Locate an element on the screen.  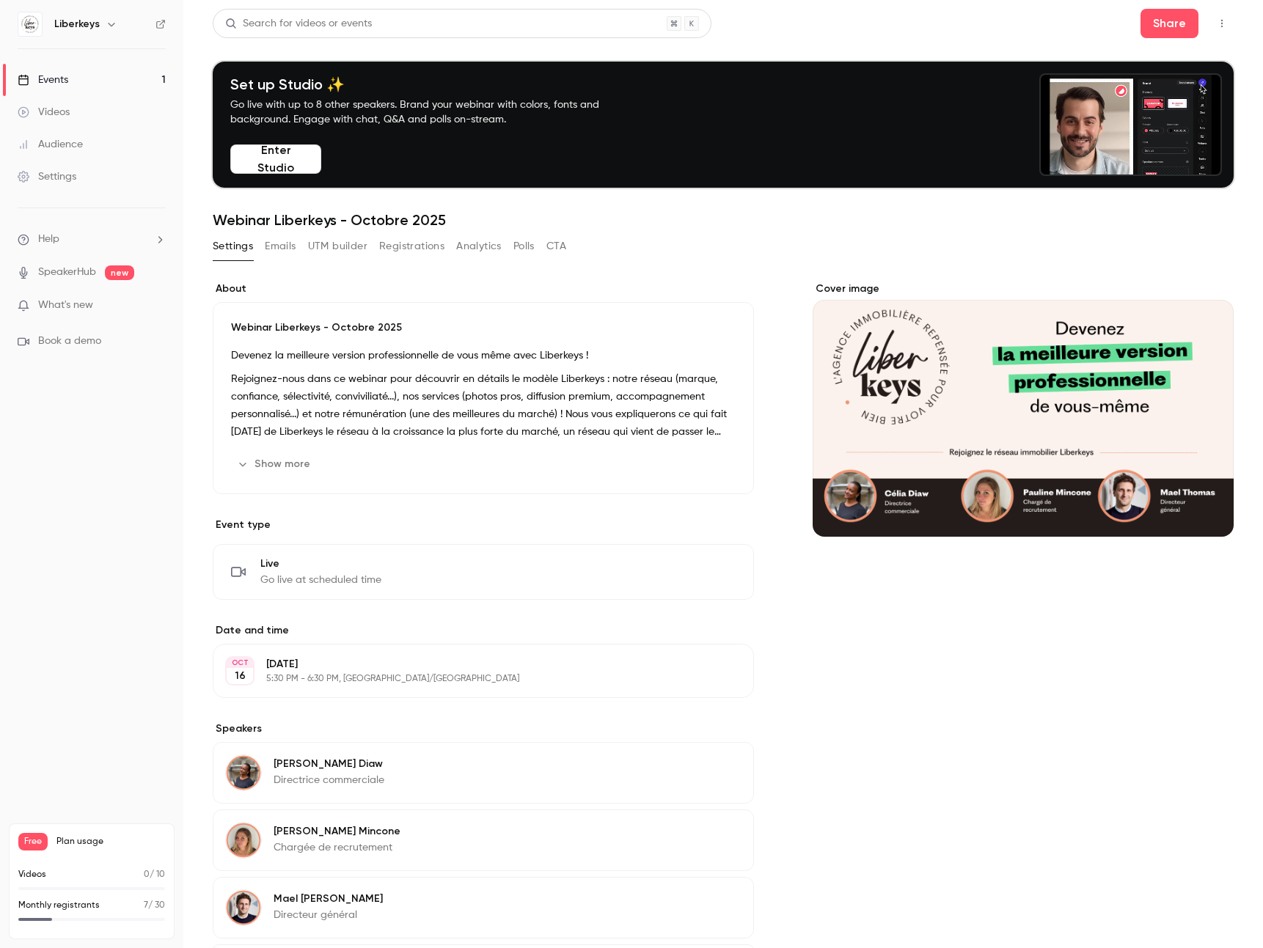
span: 7 is located at coordinates (146, 906).